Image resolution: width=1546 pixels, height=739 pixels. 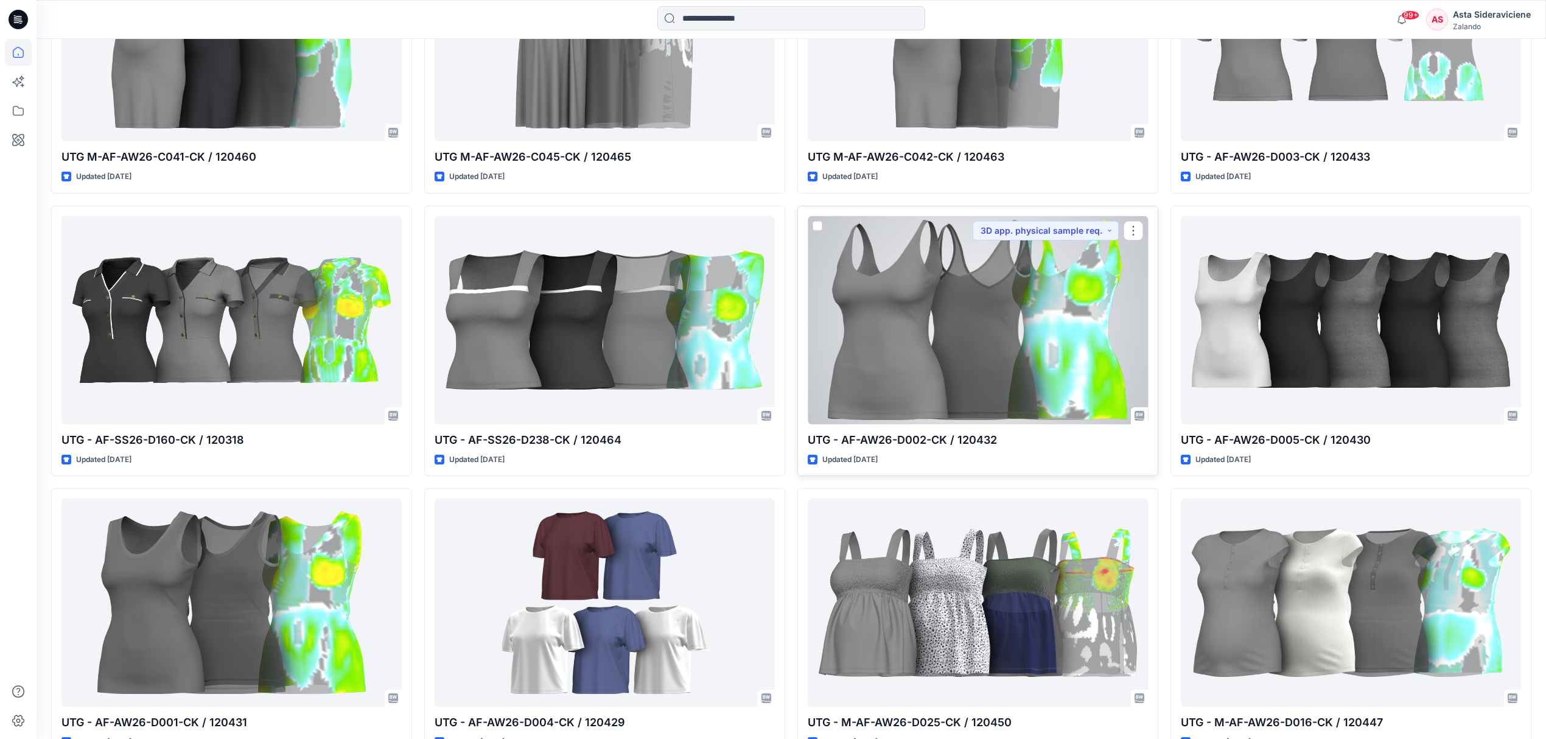 What do you see at coordinates (978, 157) in the screenshot?
I see `p: UTG M-AF-AW26-C042-CK / 120463` at bounding box center [978, 157].